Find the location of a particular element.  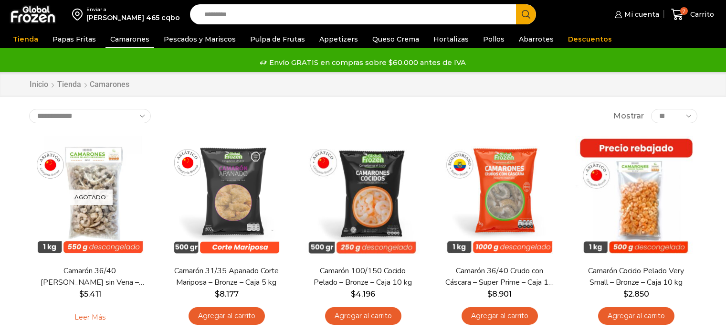

a: Mi cuenta is located at coordinates (636, 14).